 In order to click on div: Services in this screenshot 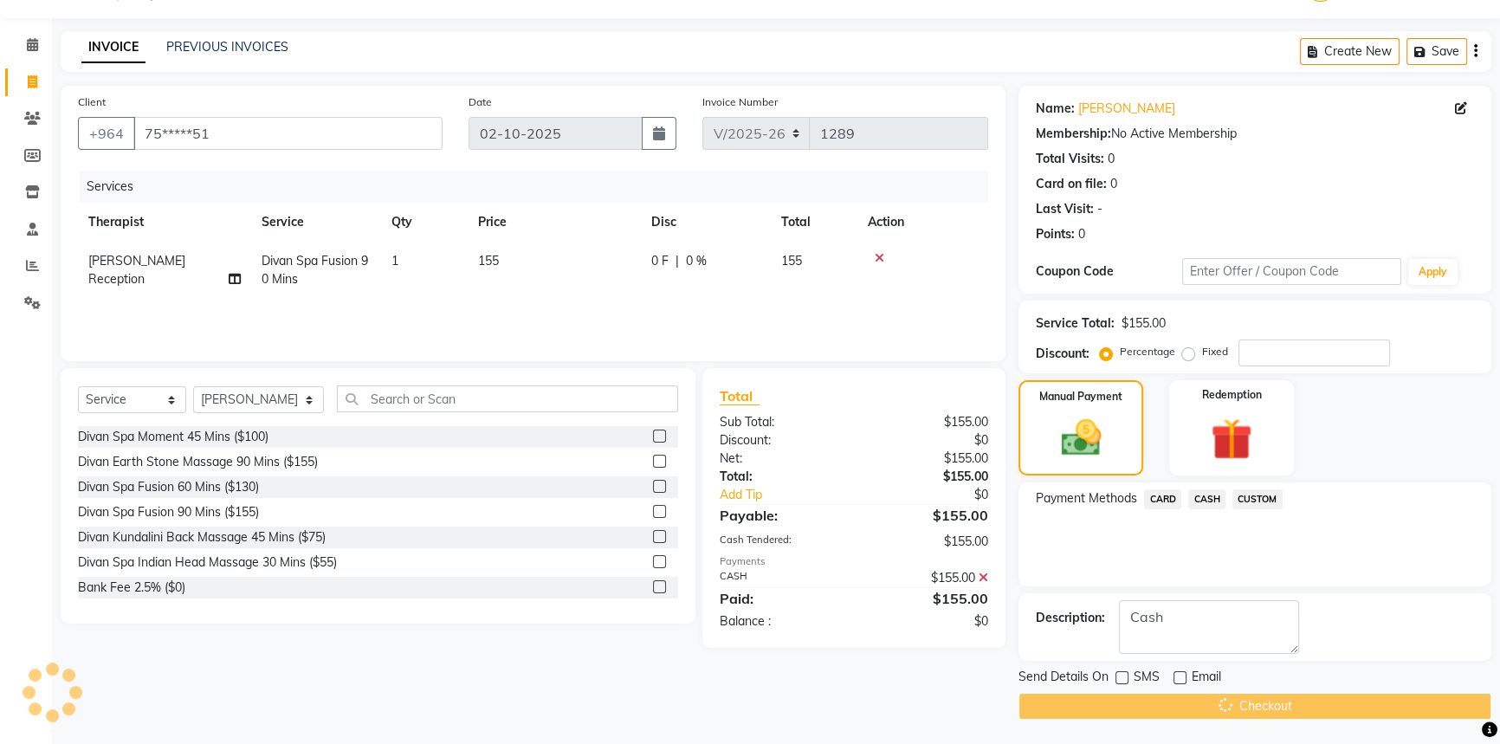, I will do `click(540, 186)`.